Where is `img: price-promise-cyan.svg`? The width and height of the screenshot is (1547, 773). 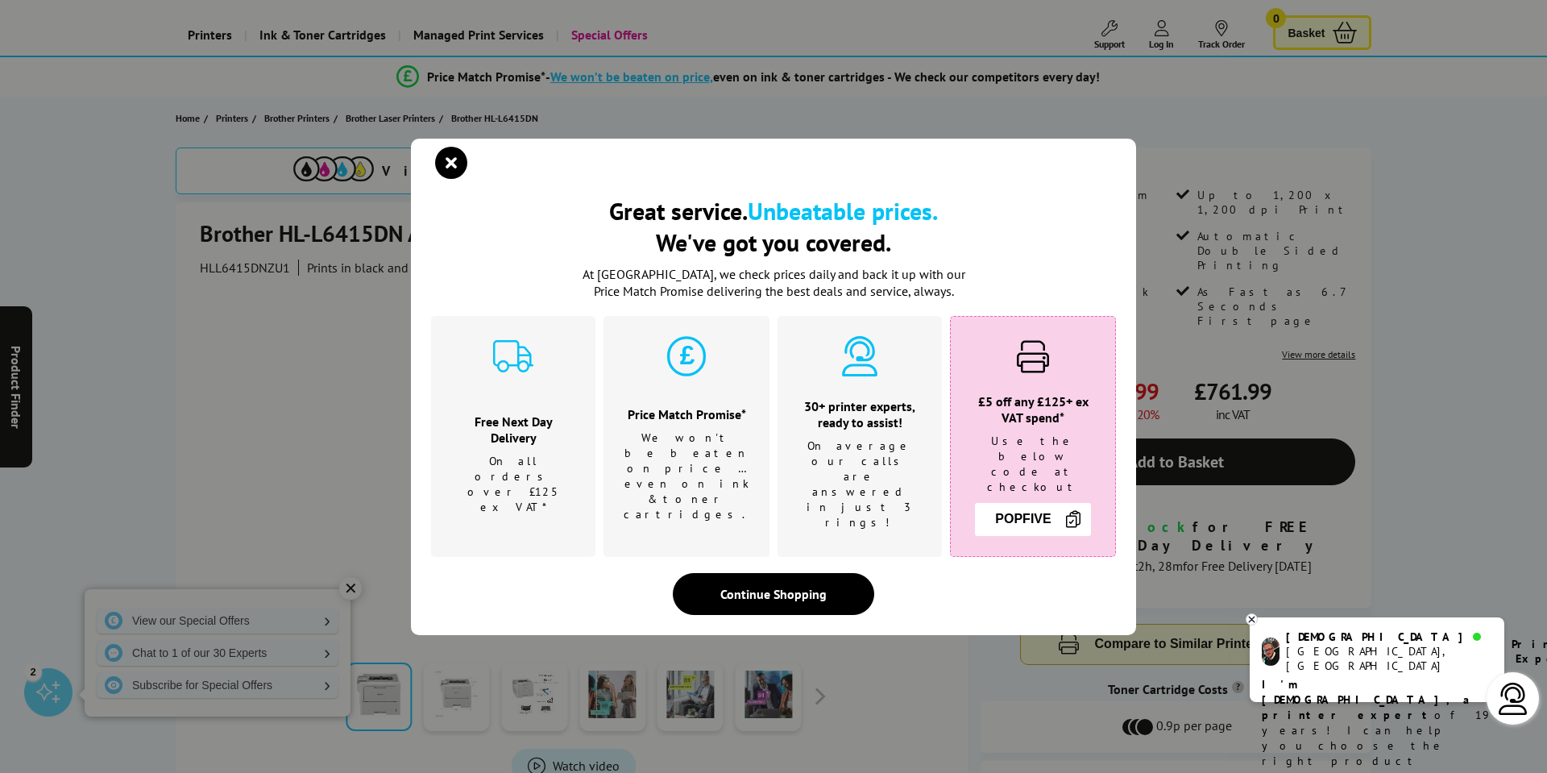
img: price-promise-cyan.svg is located at coordinates (686, 356).